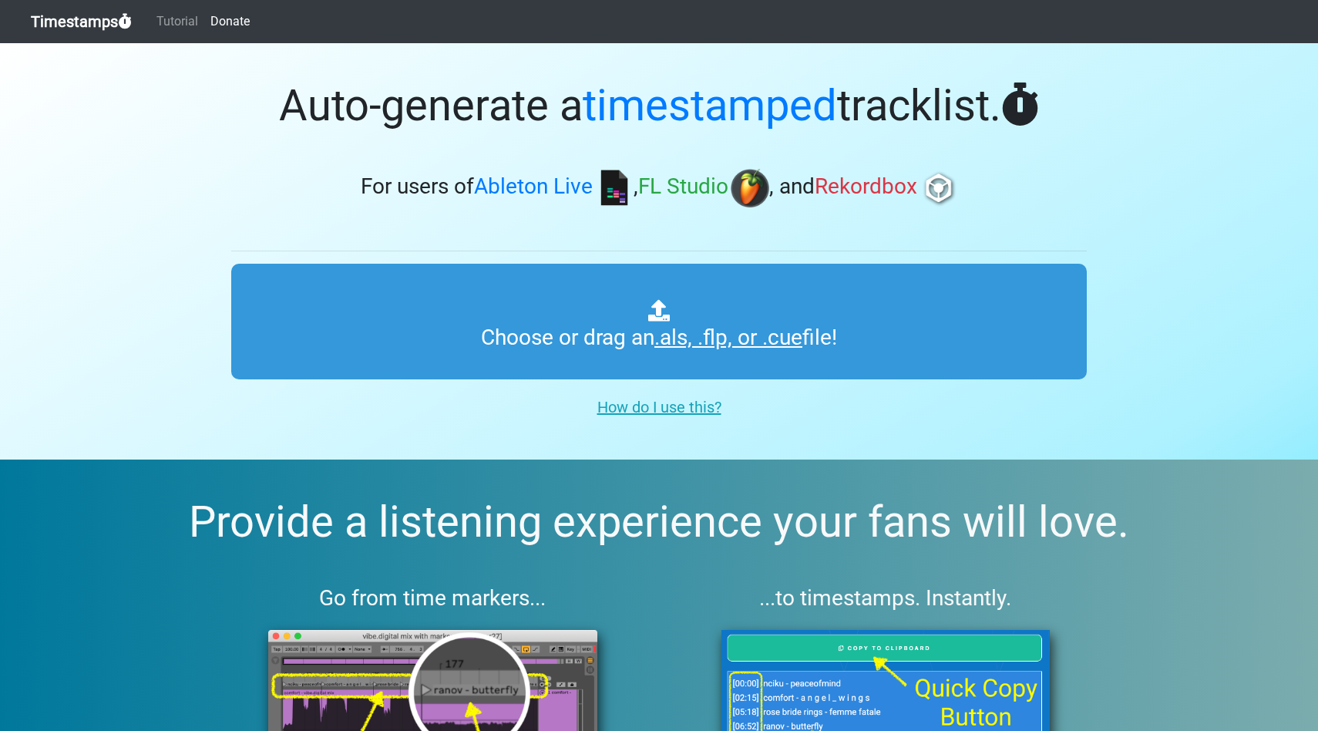 This screenshot has height=731, width=1318. I want to click on span: Ableton Live, so click(533, 187).